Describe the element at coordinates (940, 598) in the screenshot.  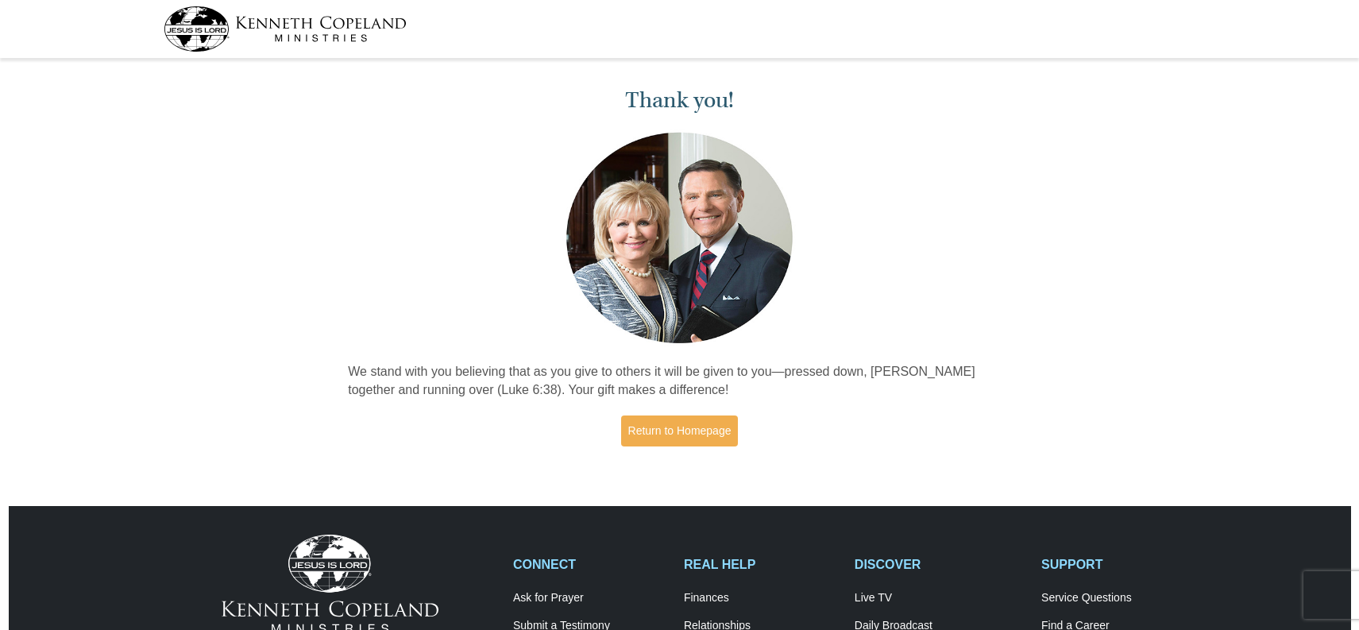
I see `a: Live TV` at that location.